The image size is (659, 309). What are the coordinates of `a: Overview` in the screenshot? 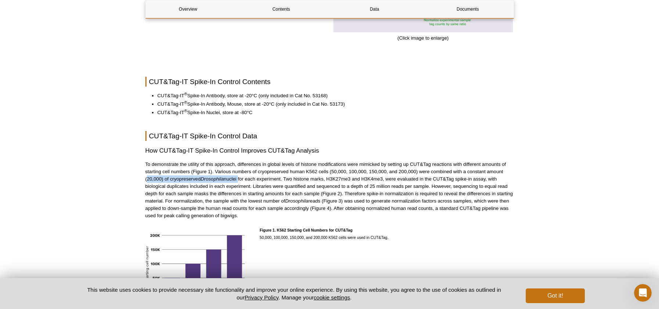 It's located at (188, 9).